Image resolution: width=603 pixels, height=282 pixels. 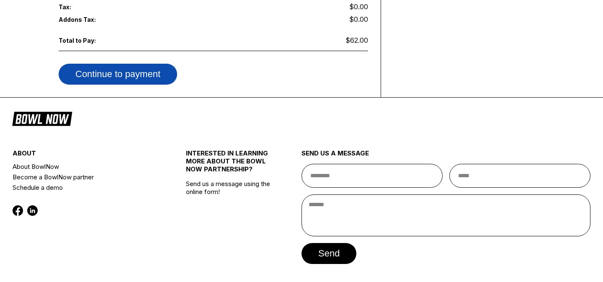 I want to click on button: Continue to payment, so click(x=118, y=74).